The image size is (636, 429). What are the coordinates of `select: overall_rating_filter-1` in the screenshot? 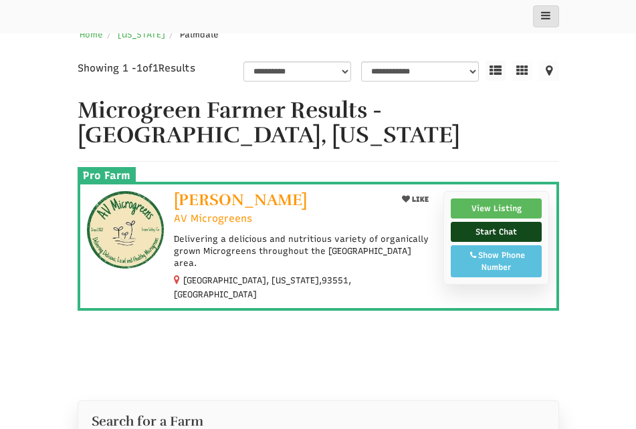 It's located at (297, 72).